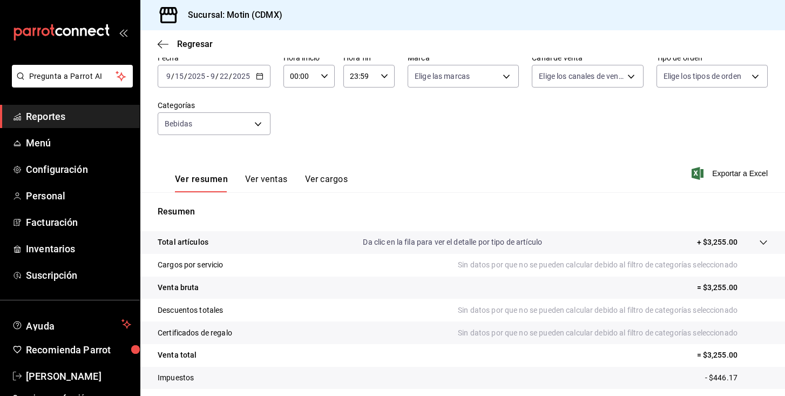 The height and width of the screenshot is (396, 785). What do you see at coordinates (185, 44) in the screenshot?
I see `button: Regresar` at bounding box center [185, 44].